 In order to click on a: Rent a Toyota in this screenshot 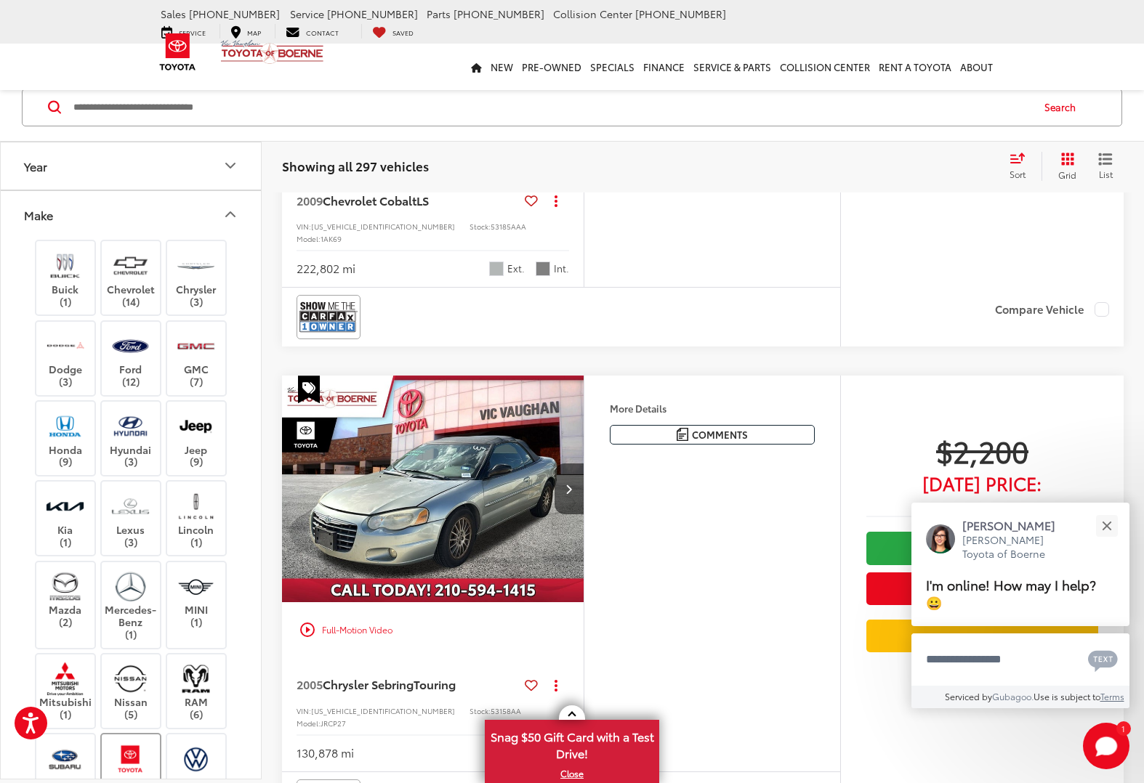, I will do `click(915, 67)`.